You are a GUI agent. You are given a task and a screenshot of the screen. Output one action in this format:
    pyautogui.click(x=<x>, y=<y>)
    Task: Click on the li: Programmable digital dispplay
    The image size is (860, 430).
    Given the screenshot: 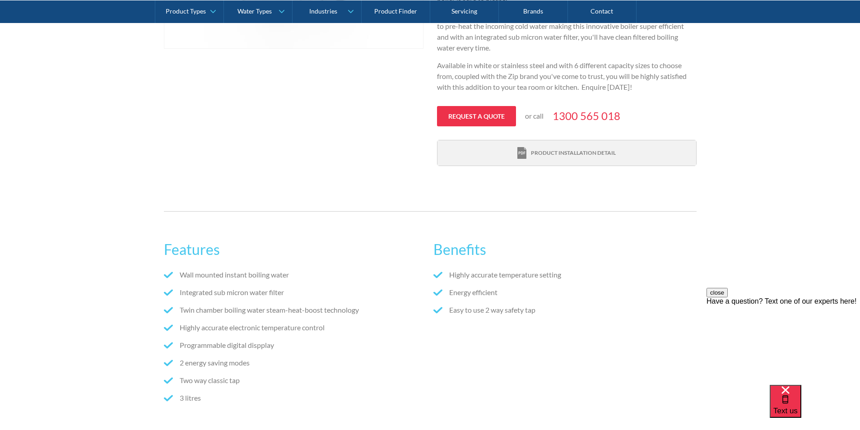 What is the action you would take?
    pyautogui.click(x=295, y=346)
    